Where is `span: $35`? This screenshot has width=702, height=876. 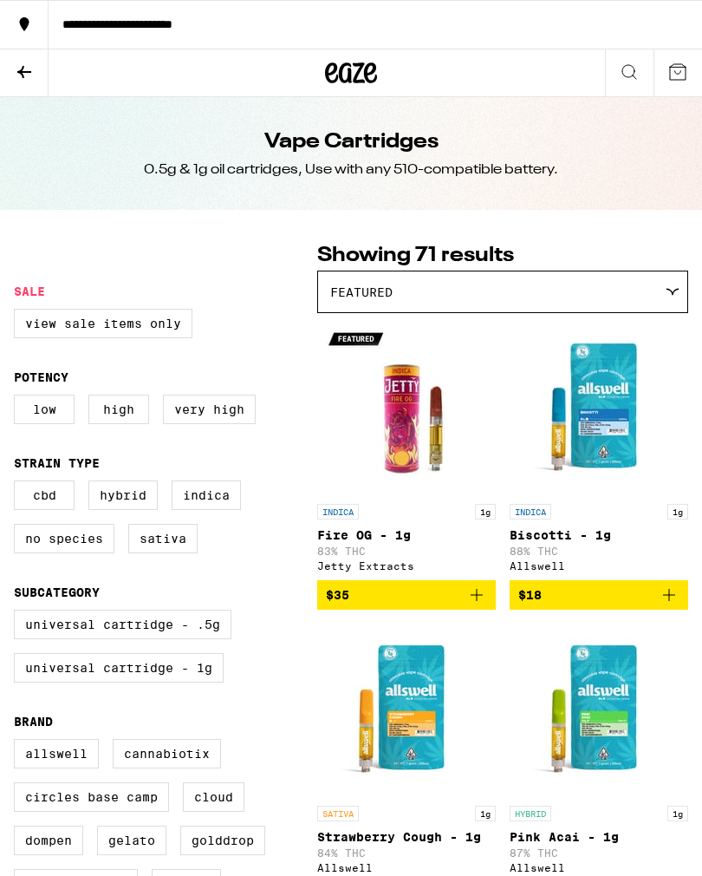 span: $35 is located at coordinates (337, 595).